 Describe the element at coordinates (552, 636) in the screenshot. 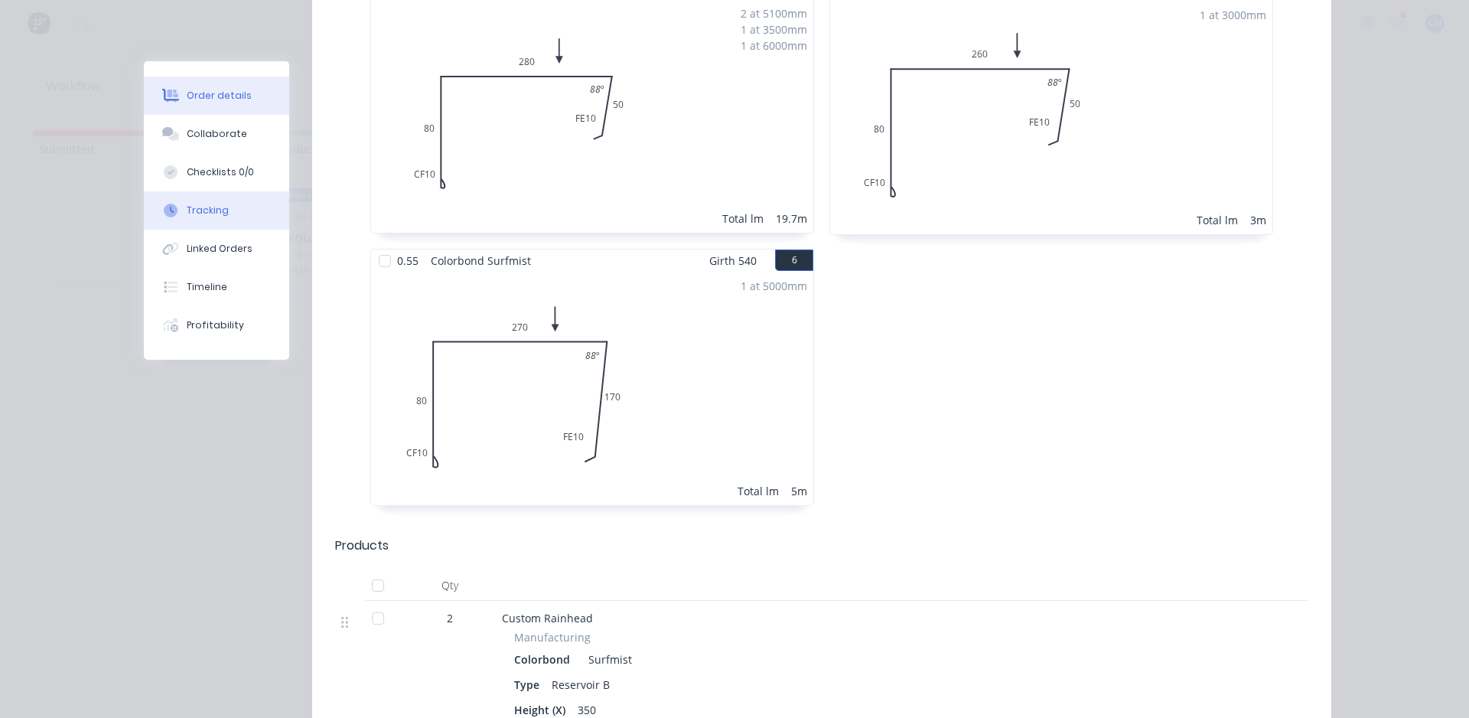

I see `span: Manufacturing` at that location.